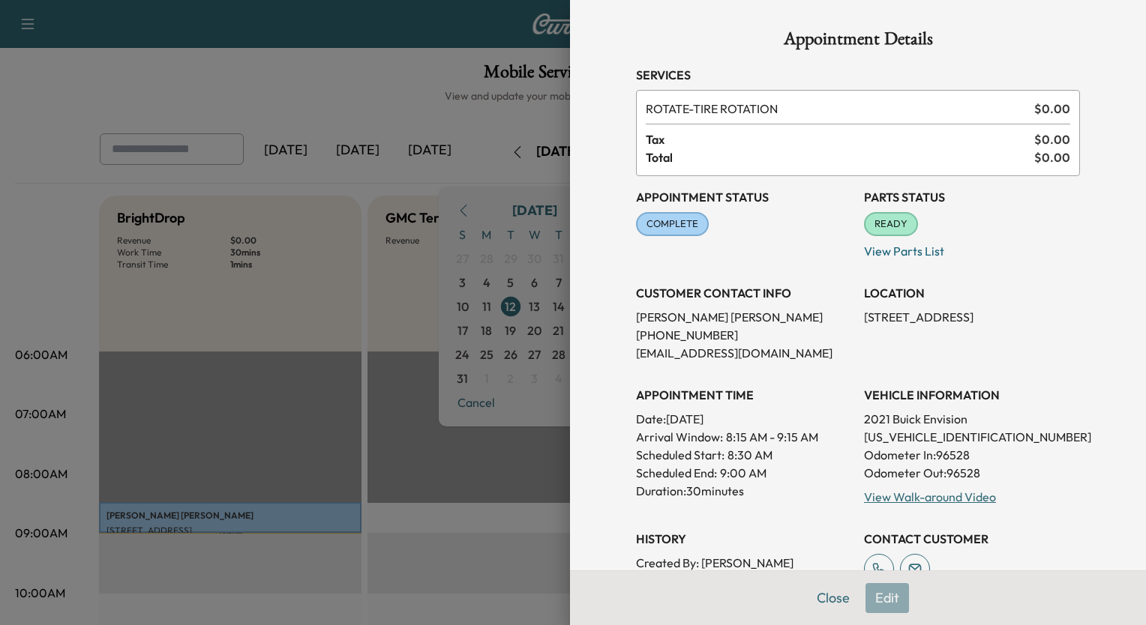 This screenshot has height=625, width=1146. Describe the element at coordinates (744, 197) in the screenshot. I see `h3: Appointment Status` at that location.